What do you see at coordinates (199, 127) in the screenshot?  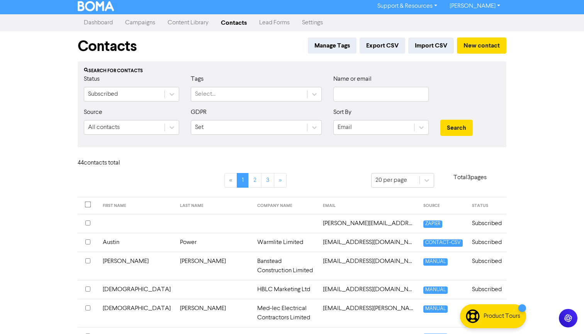 I see `div: Set` at bounding box center [199, 127].